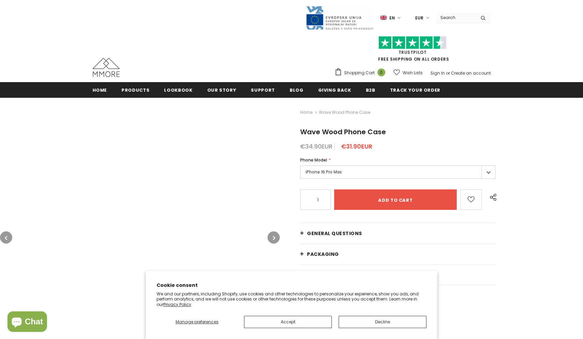 This screenshot has height=339, width=583. What do you see at coordinates (360, 73) in the screenshot?
I see `span: Shopping Cart` at bounding box center [360, 73].